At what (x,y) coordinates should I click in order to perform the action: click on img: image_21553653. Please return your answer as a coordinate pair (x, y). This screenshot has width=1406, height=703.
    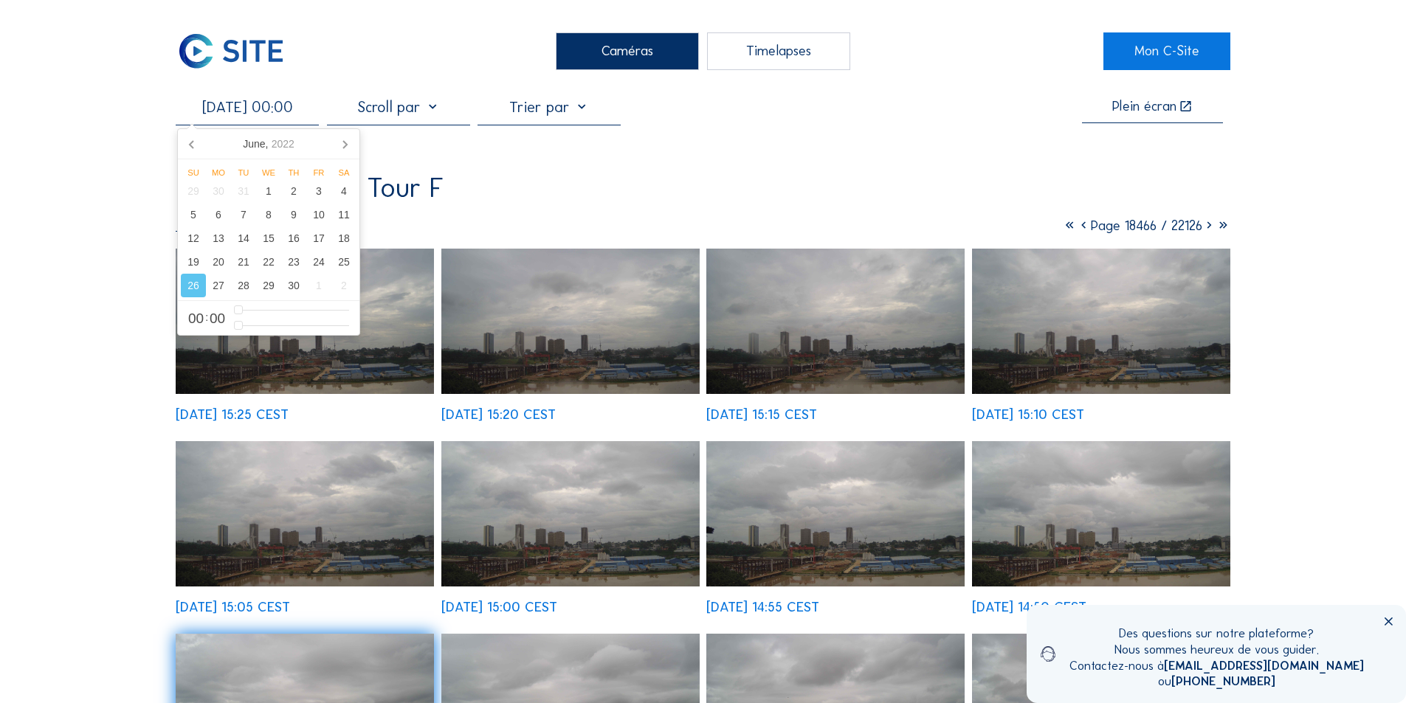
    Looking at the image, I should click on (1101, 514).